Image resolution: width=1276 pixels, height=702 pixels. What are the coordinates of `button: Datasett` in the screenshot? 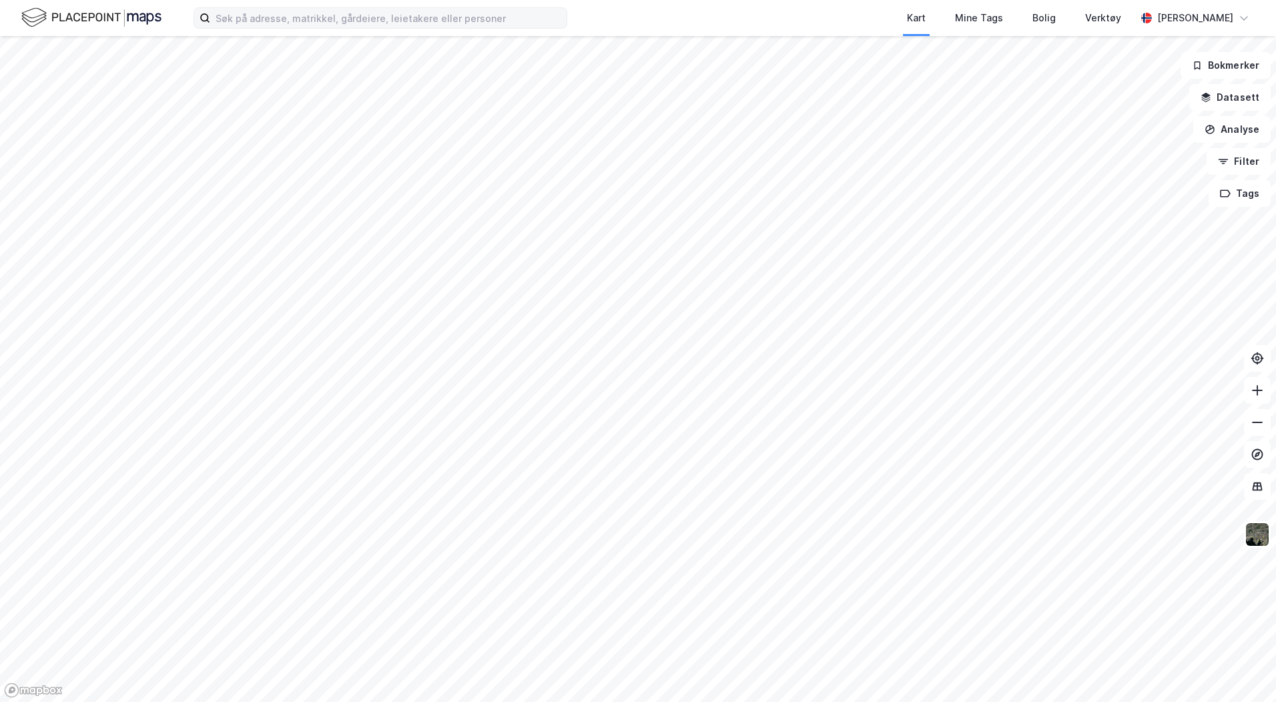 It's located at (1230, 97).